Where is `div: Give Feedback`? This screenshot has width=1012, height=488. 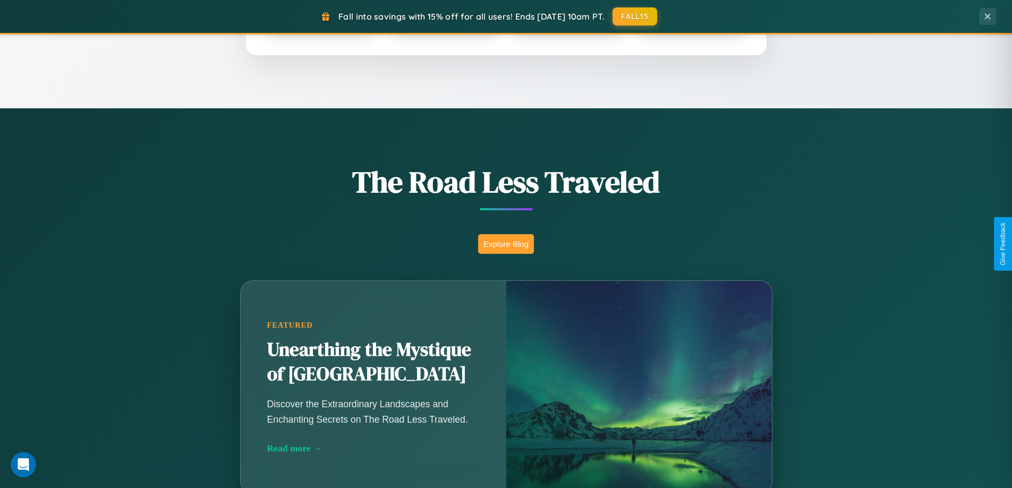
div: Give Feedback is located at coordinates (1003, 244).